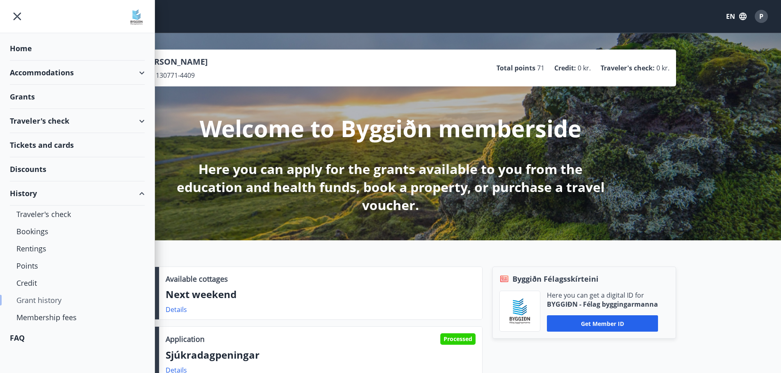  Describe the element at coordinates (516, 68) in the screenshot. I see `p: Total points` at that location.